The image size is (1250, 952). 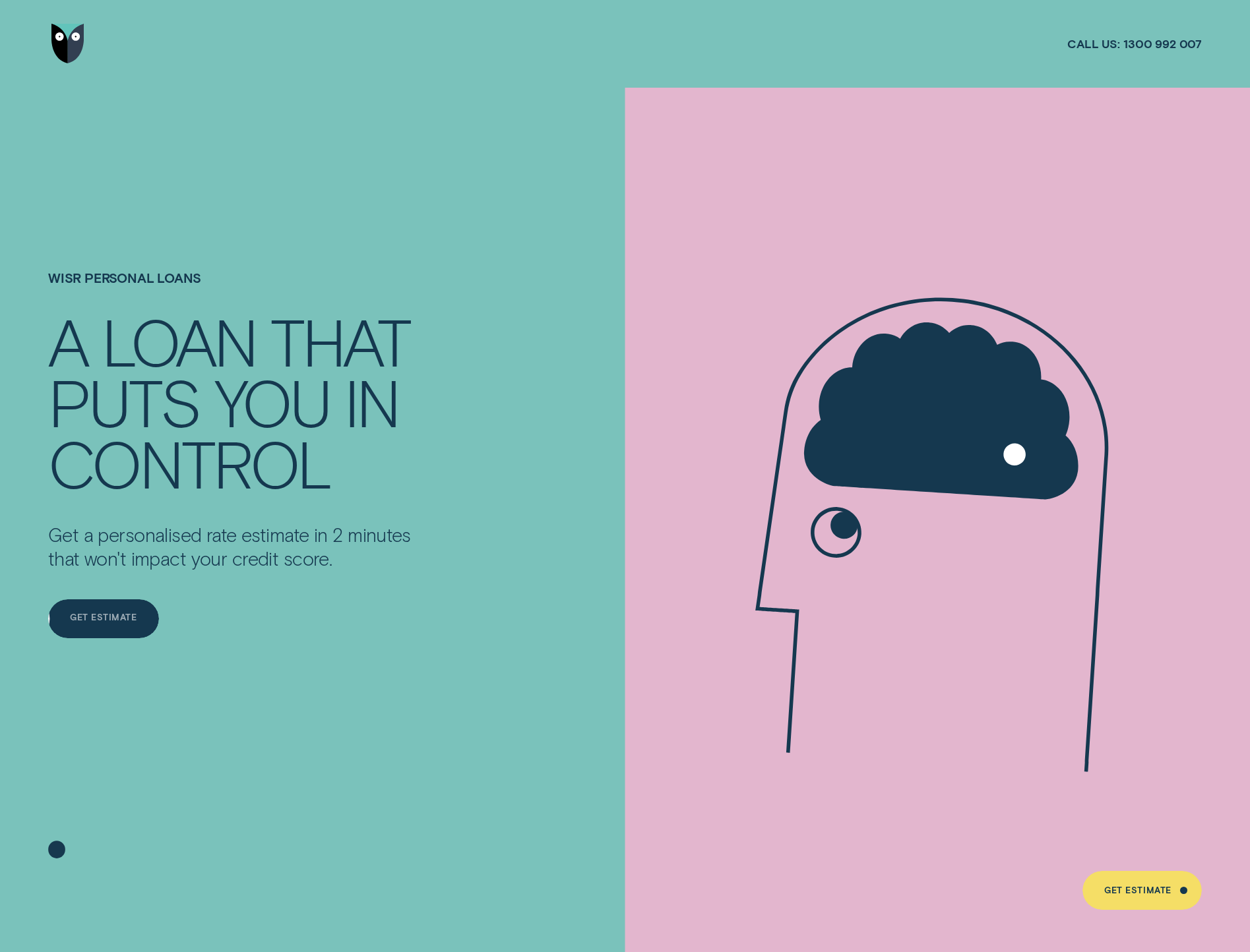 I want to click on span: 1300 992 007, so click(x=1163, y=43).